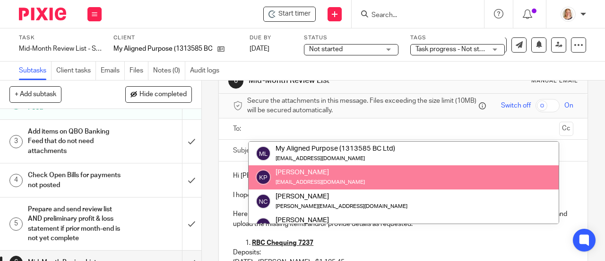 The image size is (605, 261). I want to click on img: Pixie, so click(43, 14).